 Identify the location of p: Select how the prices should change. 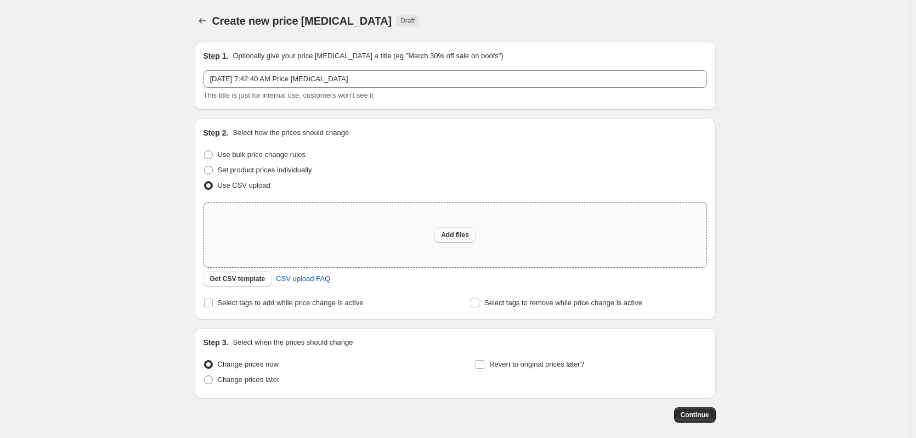
(291, 133).